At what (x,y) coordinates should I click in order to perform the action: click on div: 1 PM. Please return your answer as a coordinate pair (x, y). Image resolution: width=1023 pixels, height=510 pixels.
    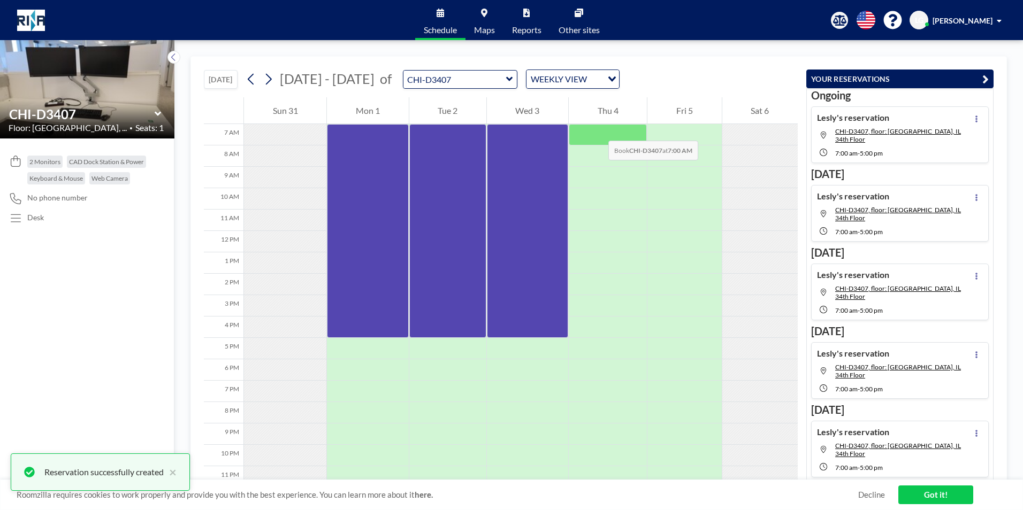
    Looking at the image, I should click on (224, 263).